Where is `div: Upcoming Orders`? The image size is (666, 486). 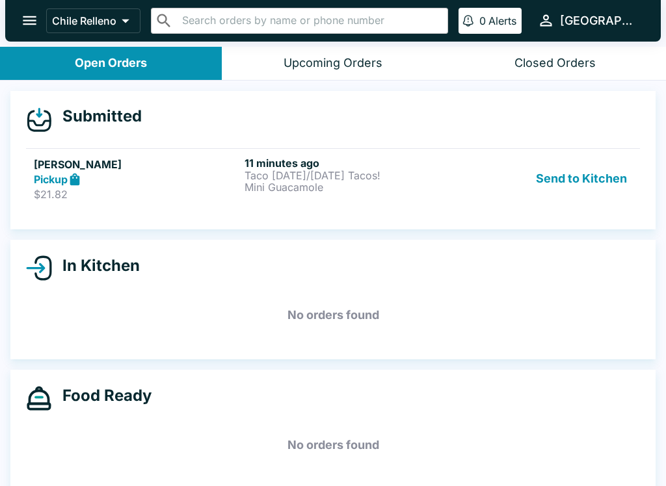 div: Upcoming Orders is located at coordinates (333, 63).